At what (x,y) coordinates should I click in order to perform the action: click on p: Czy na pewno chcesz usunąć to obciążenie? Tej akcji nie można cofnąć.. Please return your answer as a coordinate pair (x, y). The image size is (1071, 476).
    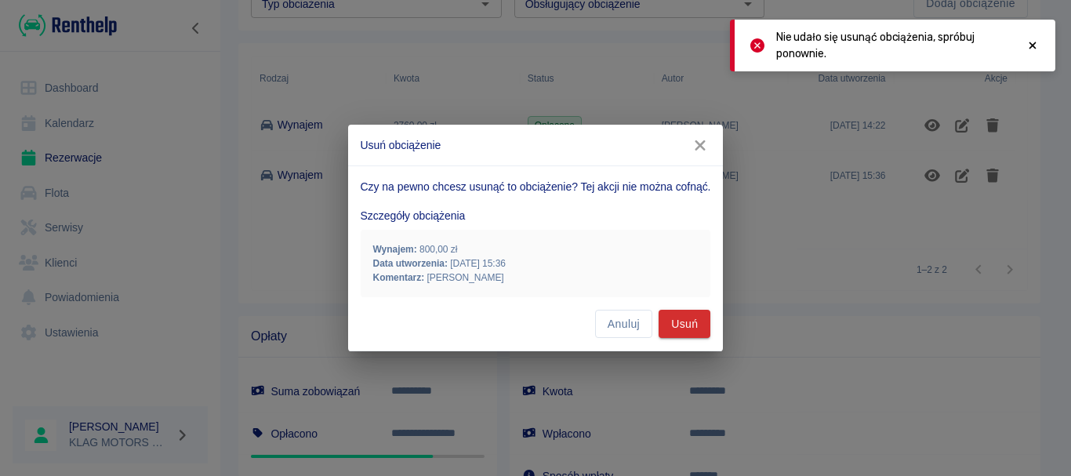
    Looking at the image, I should click on (535, 187).